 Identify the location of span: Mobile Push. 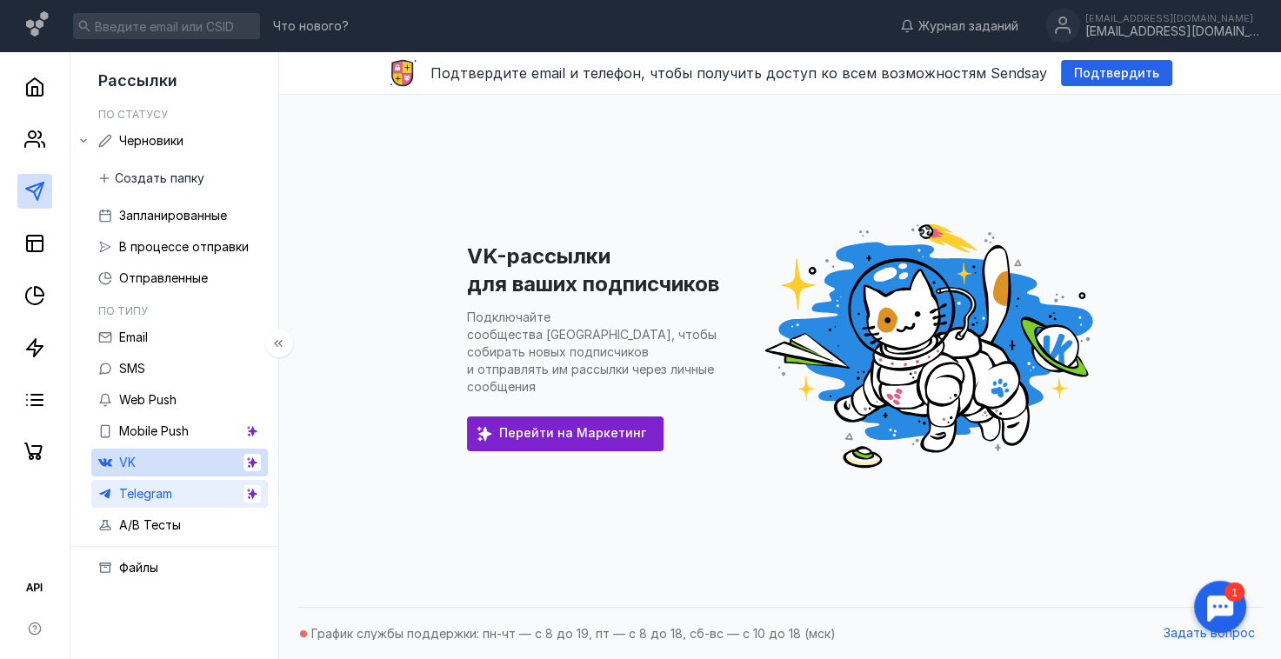
(154, 431).